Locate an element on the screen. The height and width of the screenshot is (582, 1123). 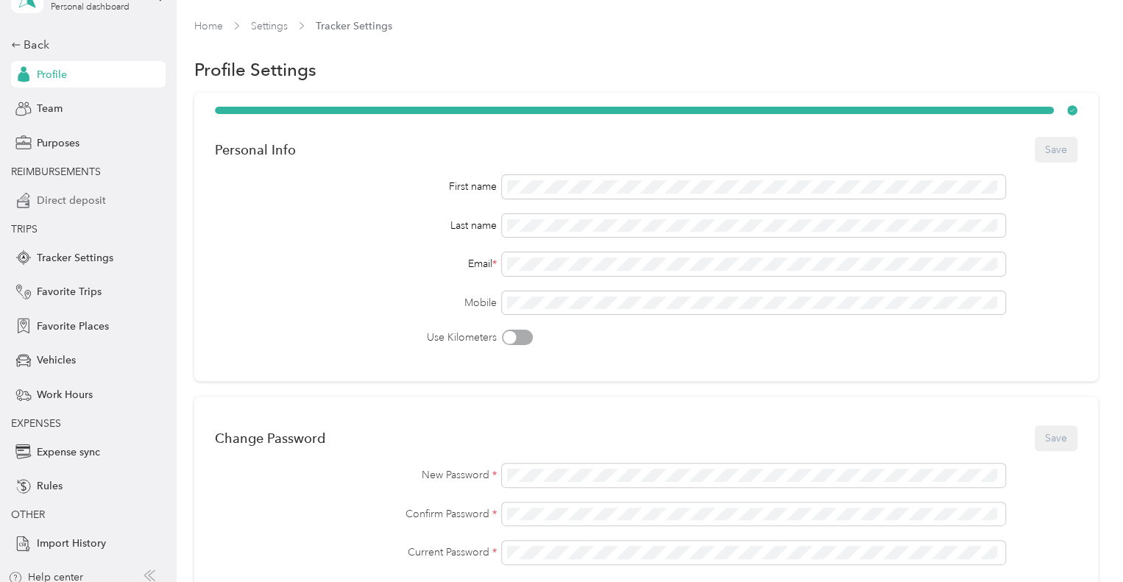
label: Current Password is located at coordinates (356, 552).